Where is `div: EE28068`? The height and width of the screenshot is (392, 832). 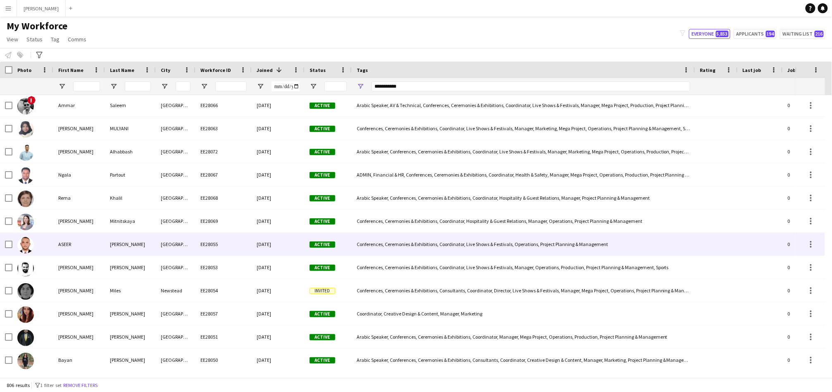
div: EE28068 is located at coordinates (224, 198).